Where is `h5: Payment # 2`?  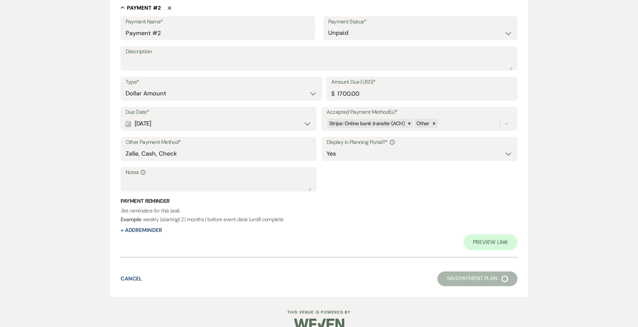
h5: Payment # 2 is located at coordinates (144, 8).